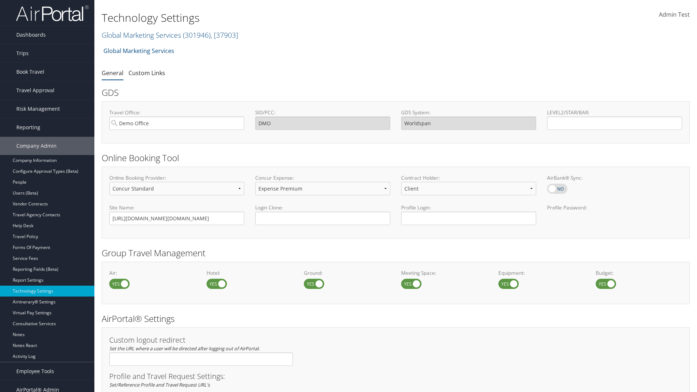 The width and height of the screenshot is (697, 392). Describe the element at coordinates (197, 35) in the screenshot. I see `span: ( 301946 )` at that location.